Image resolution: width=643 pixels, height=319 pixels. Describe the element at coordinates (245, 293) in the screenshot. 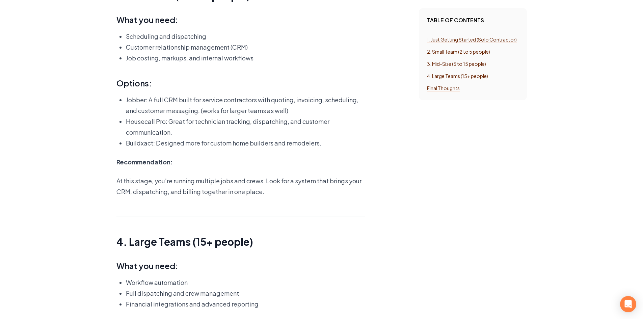

I see `p: Full dispatching and crew management` at that location.